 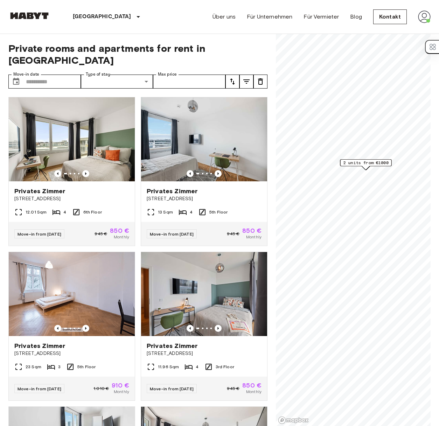 I want to click on label: Move-in date, so click(x=26, y=74).